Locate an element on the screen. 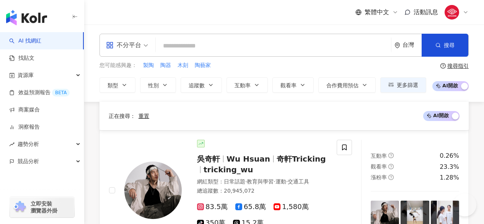  span: 您可能感興趣： is located at coordinates (118, 65).